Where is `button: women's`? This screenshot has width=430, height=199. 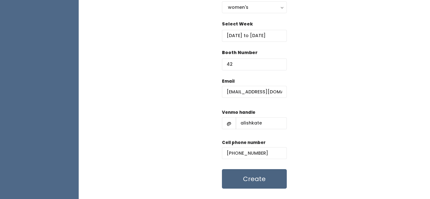
button: women's is located at coordinates (254, 7).